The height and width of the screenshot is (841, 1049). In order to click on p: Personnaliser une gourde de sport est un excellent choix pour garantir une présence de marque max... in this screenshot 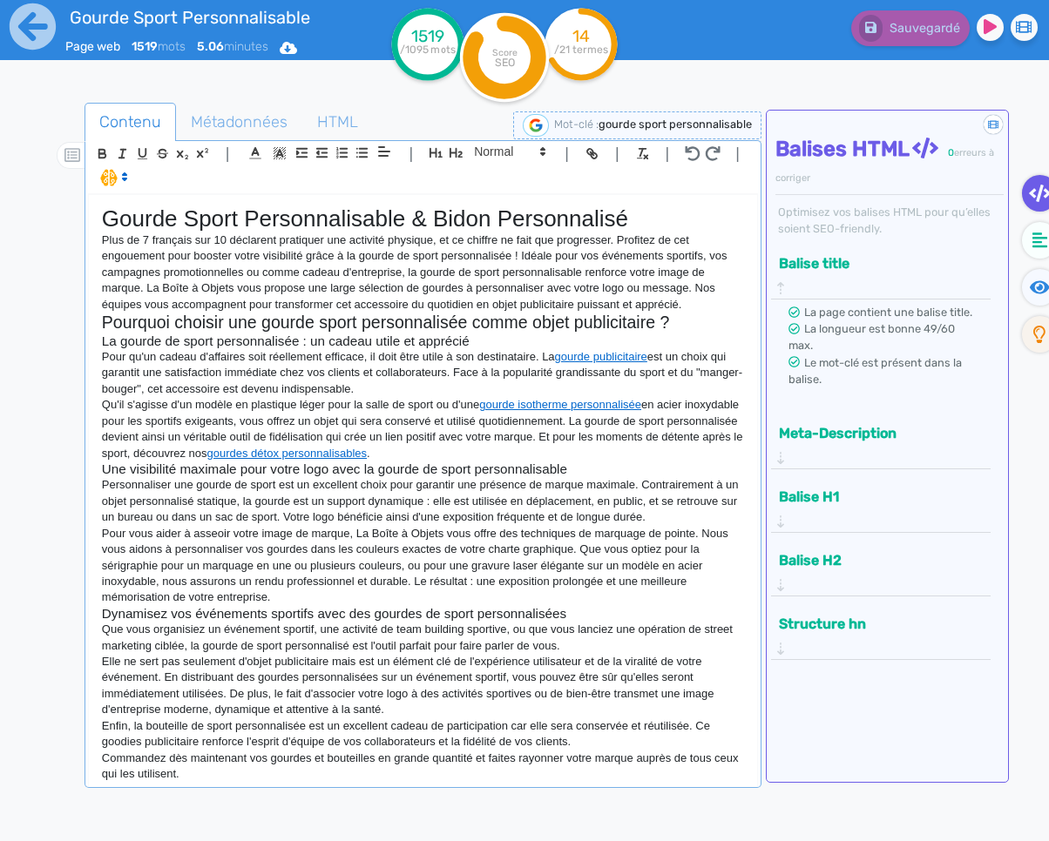, I will do `click(422, 501)`.